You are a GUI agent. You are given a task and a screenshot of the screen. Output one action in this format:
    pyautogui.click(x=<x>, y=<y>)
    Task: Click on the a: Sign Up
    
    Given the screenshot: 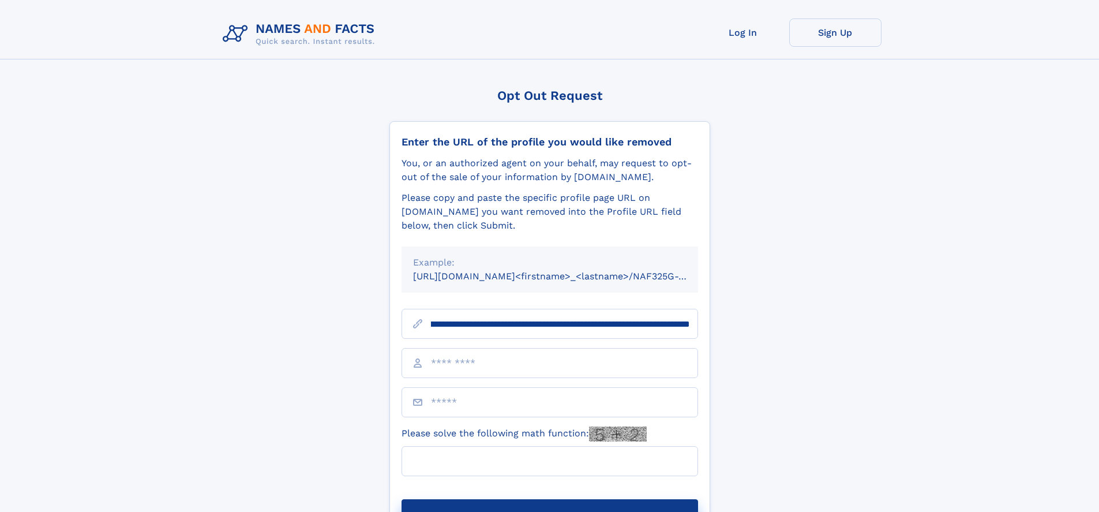 What is the action you would take?
    pyautogui.click(x=835, y=32)
    